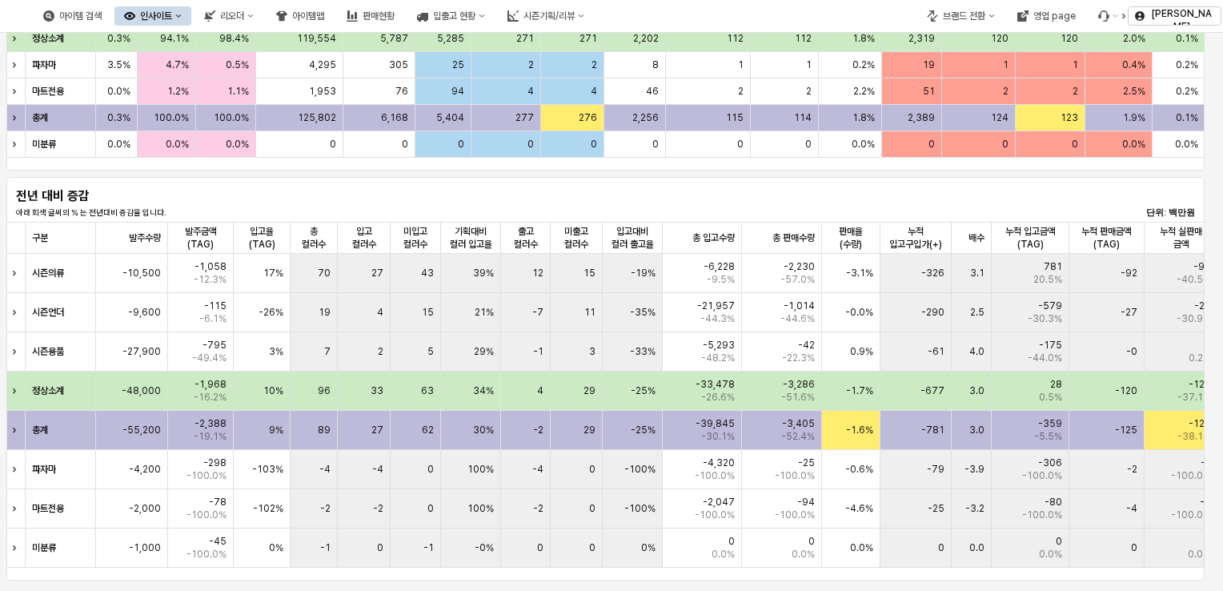  What do you see at coordinates (656, 65) in the screenshot?
I see `span: 8` at bounding box center [656, 65].